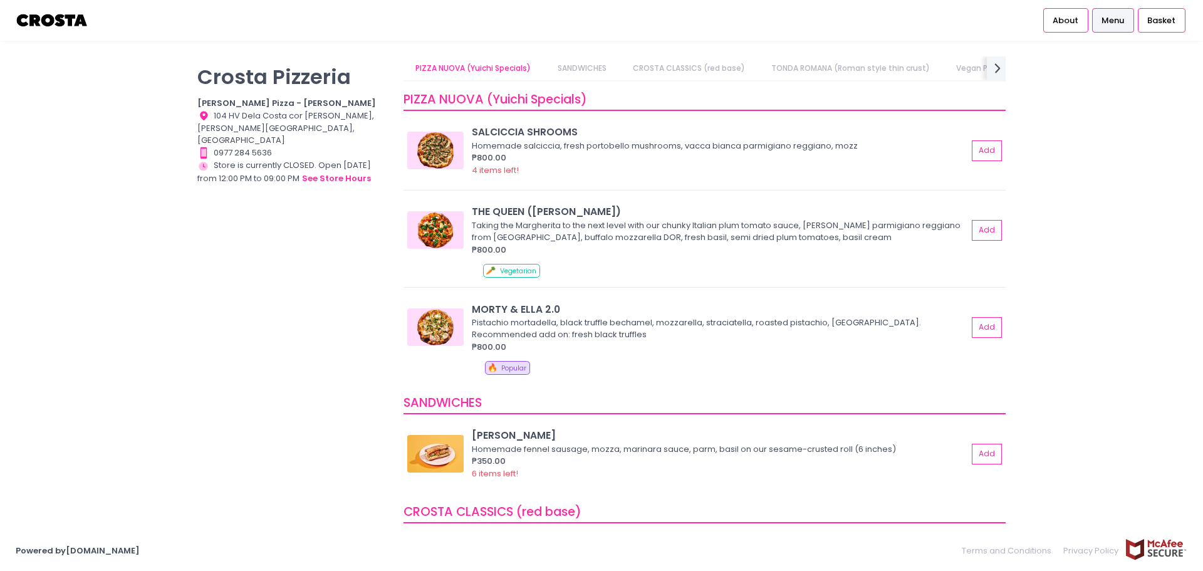 The width and height of the screenshot is (1203, 571). Describe the element at coordinates (717, 146) in the screenshot. I see `div: Homemade salciccia, fresh portobello mushrooms, vacca bianca parmigiano reggiano, mozz` at that location.